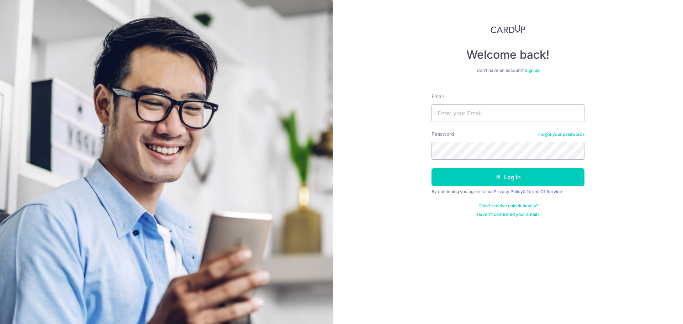 The width and height of the screenshot is (683, 324). Describe the element at coordinates (508, 55) in the screenshot. I see `h4: Welcome back!` at that location.